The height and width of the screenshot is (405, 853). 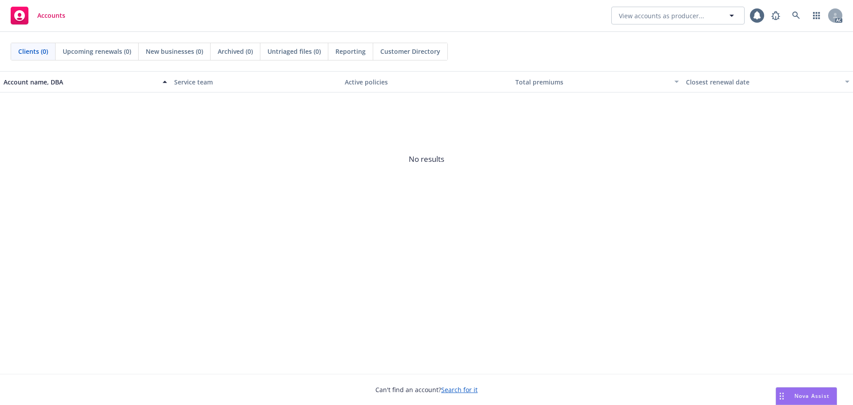 I want to click on div: Closest renewal date, so click(x=763, y=82).